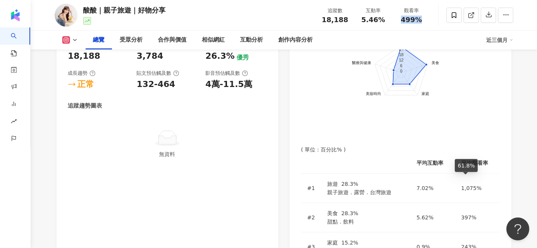 Image resolution: width=537 pixels, height=248 pixels. Describe the element at coordinates (227, 73) in the screenshot. I see `div: 影音預估觸及數` at that location.